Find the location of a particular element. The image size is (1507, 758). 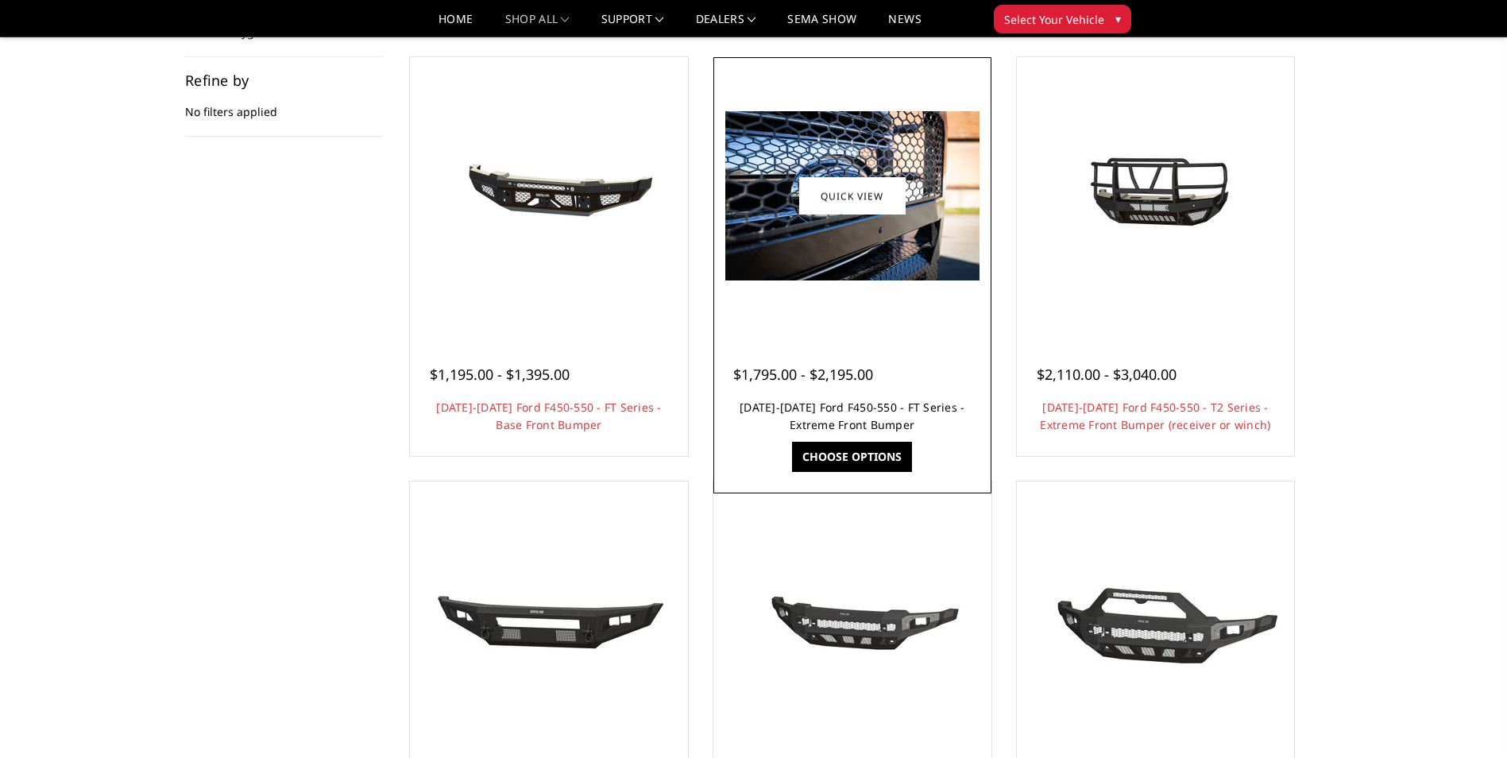

a: 2023-2025 Ford F450-550 - T2 Series - Extreme Front Bumper (receiver or winch) is located at coordinates (1156, 196).